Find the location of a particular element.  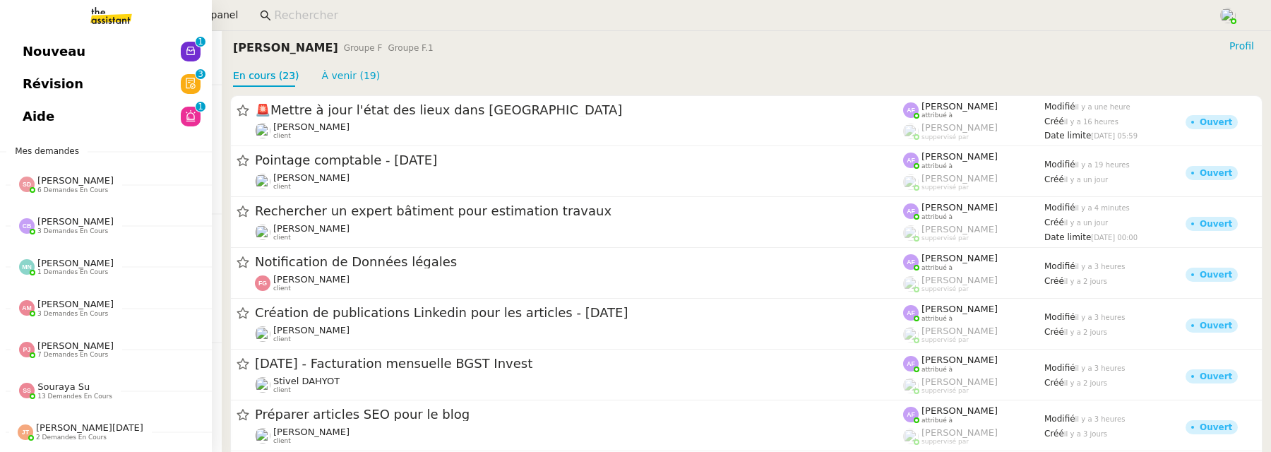

p: 3 is located at coordinates (201, 76).